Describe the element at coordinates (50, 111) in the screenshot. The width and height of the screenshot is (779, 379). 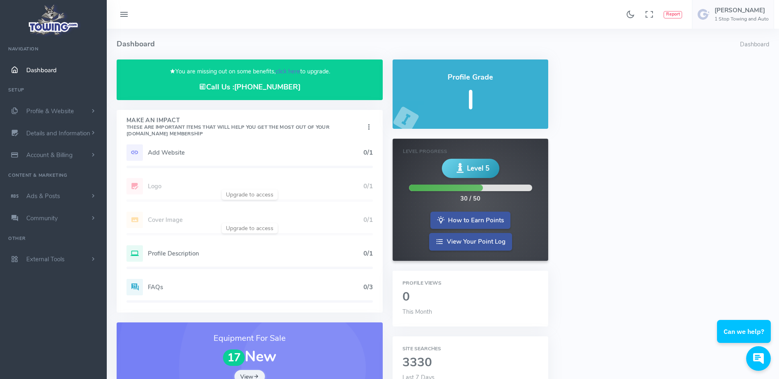
I see `span: Profile & Website` at that location.